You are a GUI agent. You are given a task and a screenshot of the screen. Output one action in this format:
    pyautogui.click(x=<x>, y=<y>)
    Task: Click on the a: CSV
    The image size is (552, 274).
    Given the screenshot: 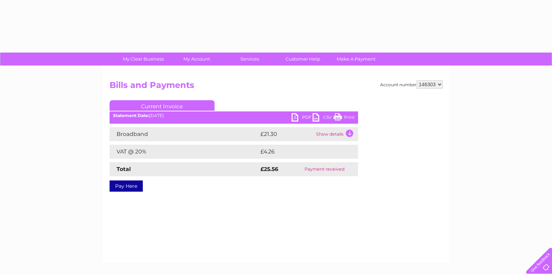 What is the action you would take?
    pyautogui.click(x=323, y=118)
    